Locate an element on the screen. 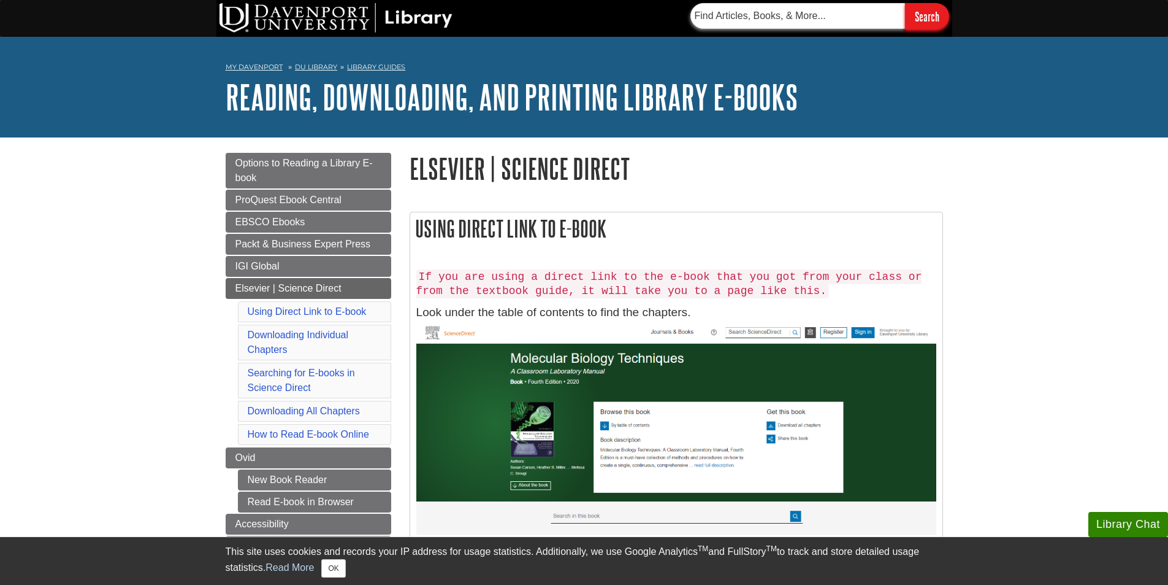  nav: breadcrumb is located at coordinates (585, 69).